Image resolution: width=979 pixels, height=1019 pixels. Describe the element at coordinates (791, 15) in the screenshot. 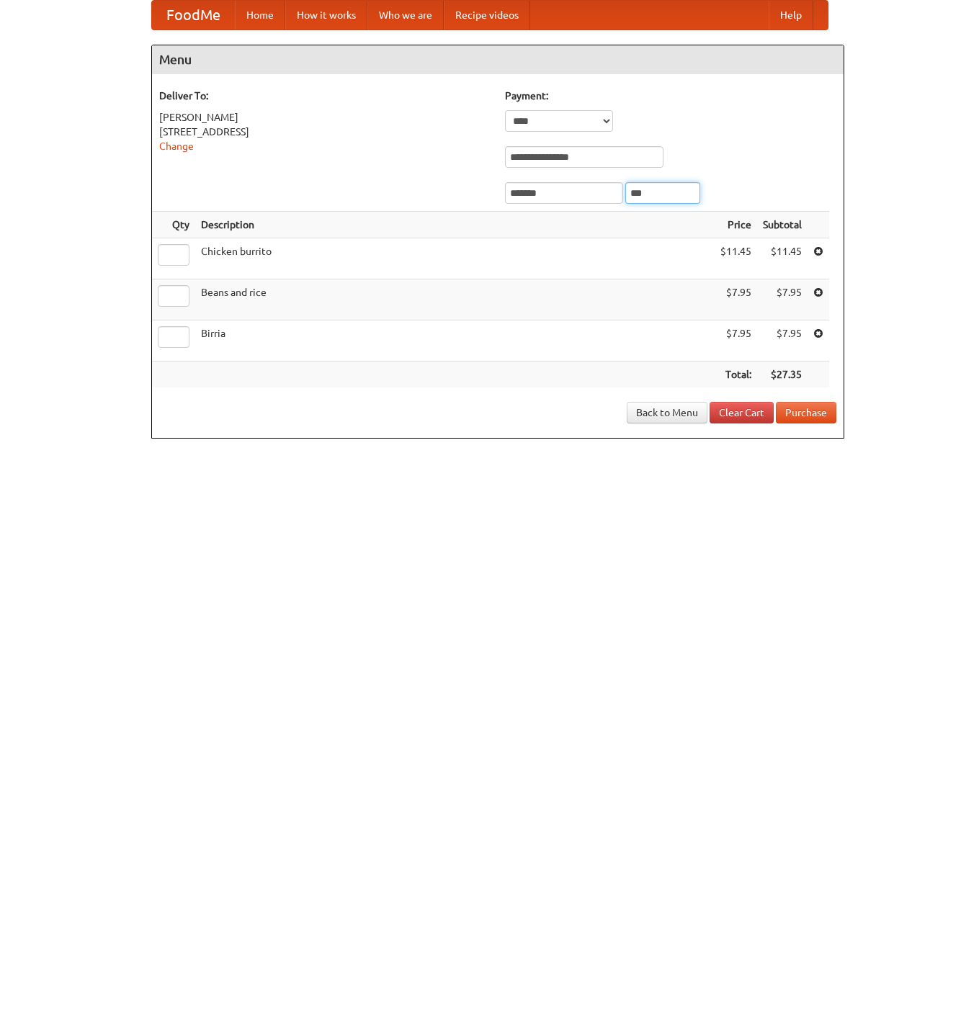

I see `a: Help` at that location.